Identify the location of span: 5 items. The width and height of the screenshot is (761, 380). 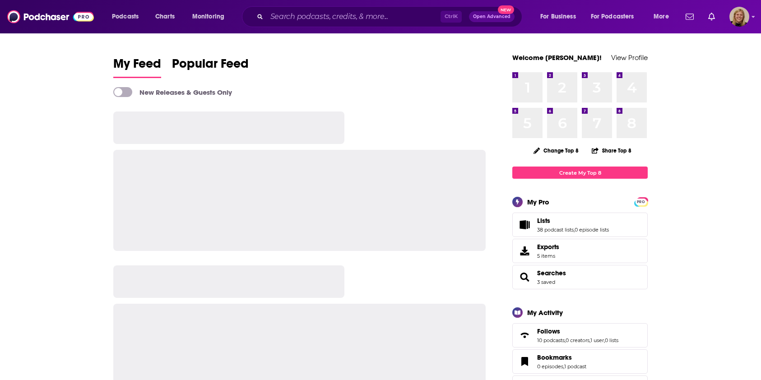
(548, 256).